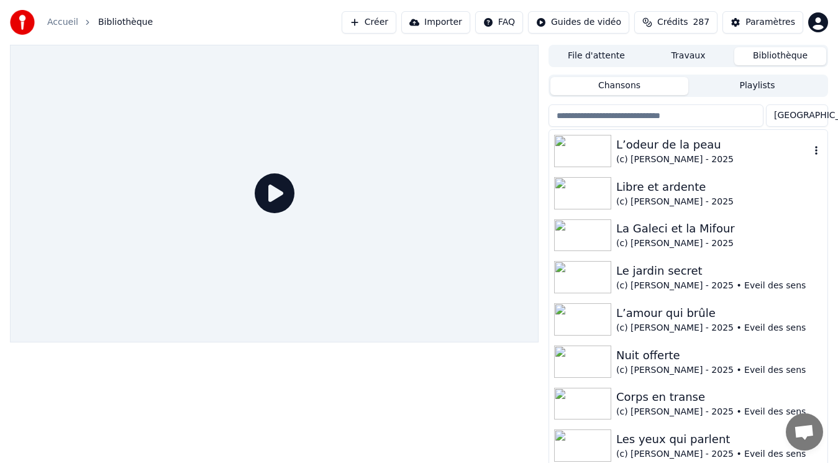 The image size is (838, 463). Describe the element at coordinates (758, 86) in the screenshot. I see `button: Playlists` at that location.